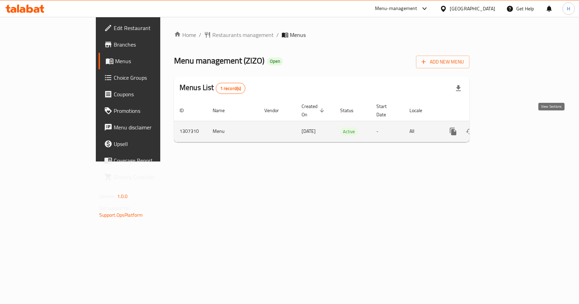 Image resolution: width=579 pixels, height=304 pixels. What do you see at coordinates (146, 177) in the screenshot?
I see `a: Grocery Checklist` at bounding box center [146, 177].